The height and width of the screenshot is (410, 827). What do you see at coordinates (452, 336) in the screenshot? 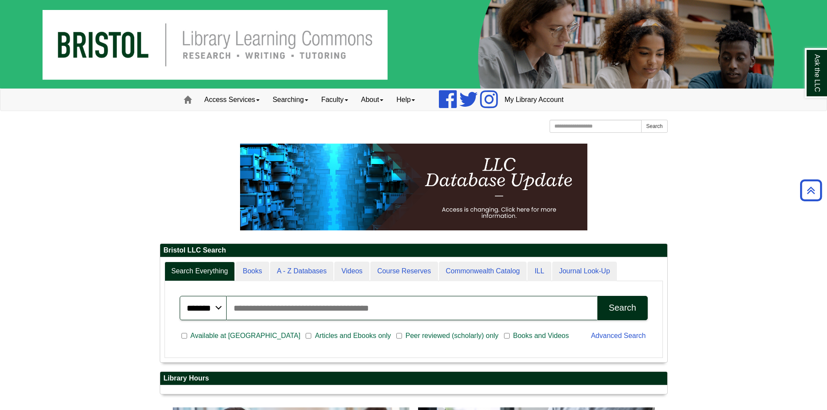
I see `span: Peer reviewed (scholarly) only` at bounding box center [452, 336].